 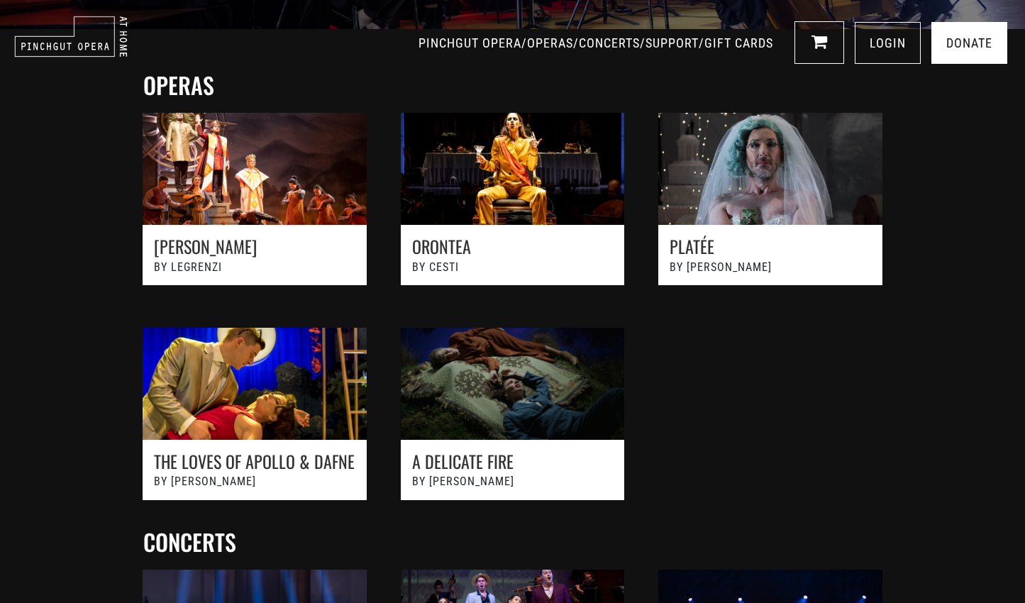 What do you see at coordinates (517, 85) in the screenshot?
I see `h2: operas` at bounding box center [517, 85].